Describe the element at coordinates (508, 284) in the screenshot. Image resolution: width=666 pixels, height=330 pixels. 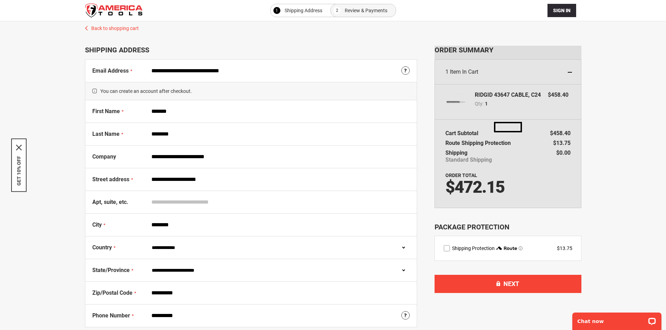
I see `button: Next` at that location.